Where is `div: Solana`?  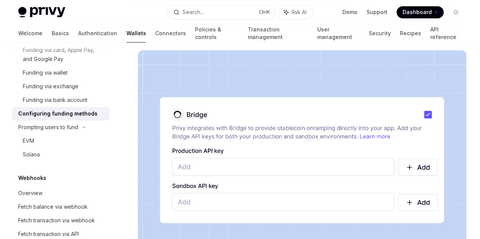
div: Solana is located at coordinates (31, 155).